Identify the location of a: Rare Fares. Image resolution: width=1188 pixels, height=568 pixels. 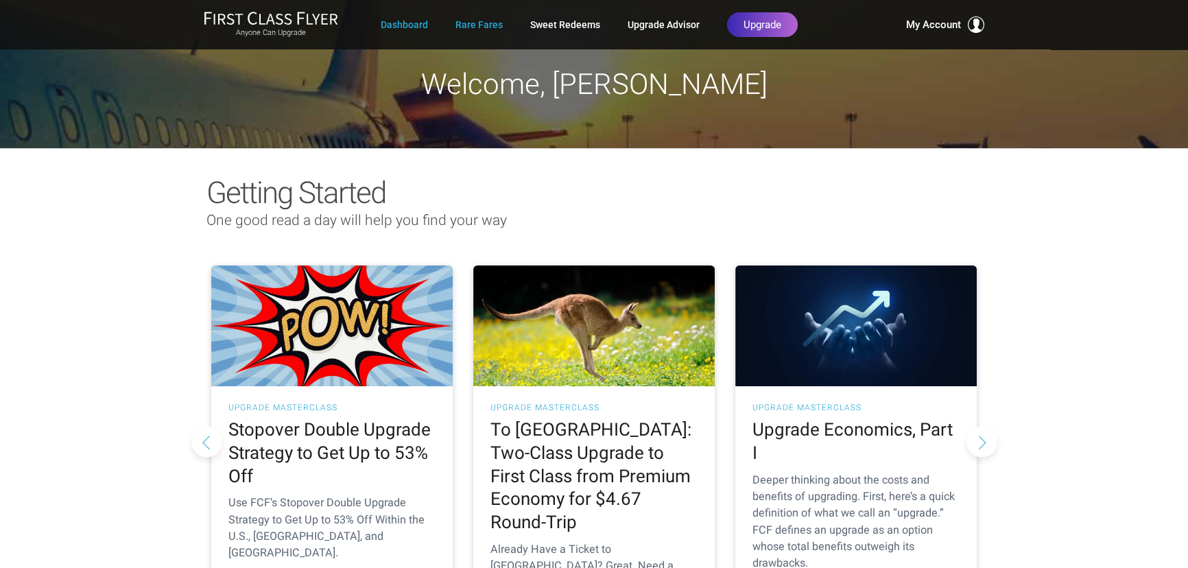
(479, 25).